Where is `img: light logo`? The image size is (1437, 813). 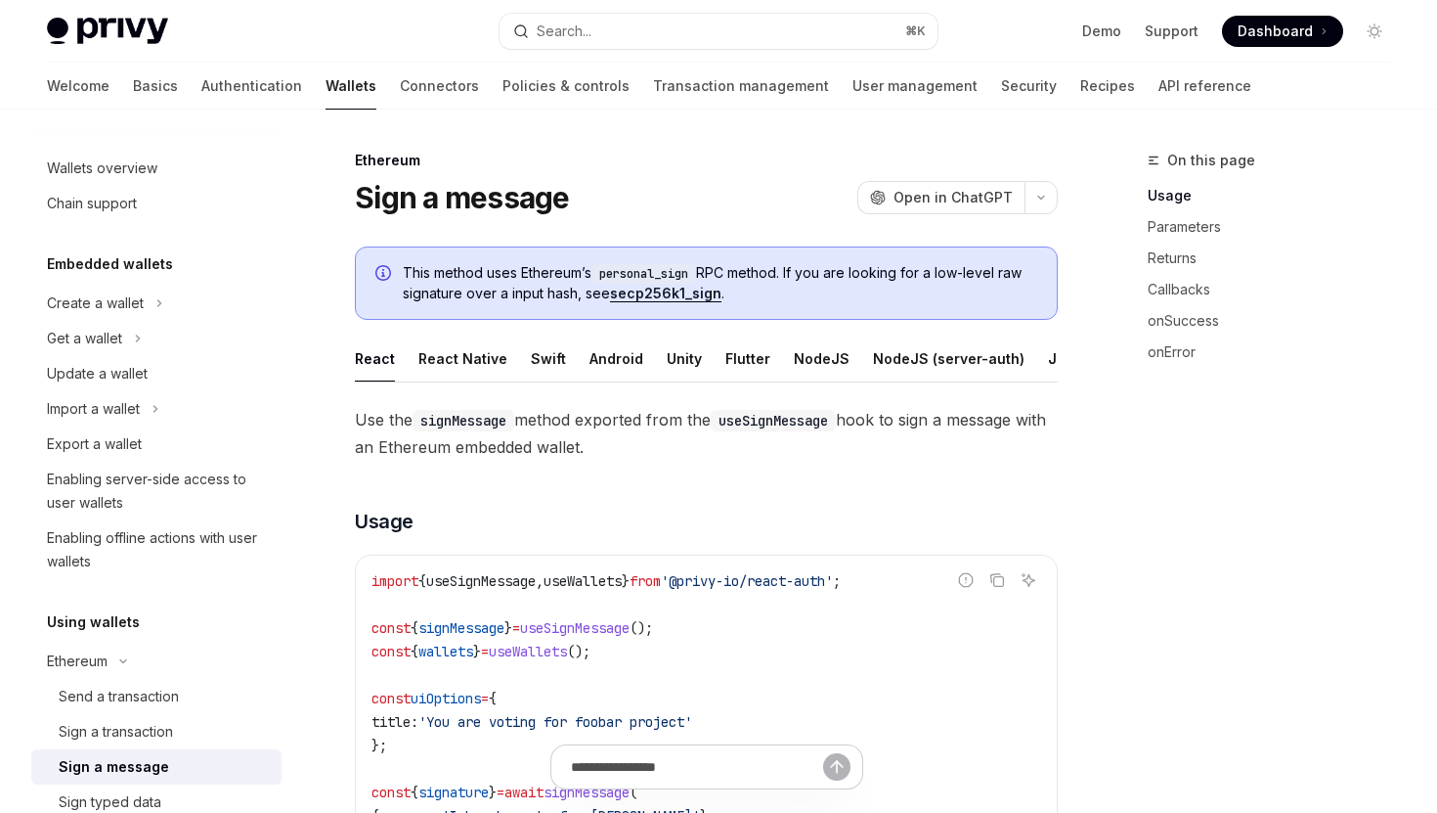 img: light logo is located at coordinates (108, 31).